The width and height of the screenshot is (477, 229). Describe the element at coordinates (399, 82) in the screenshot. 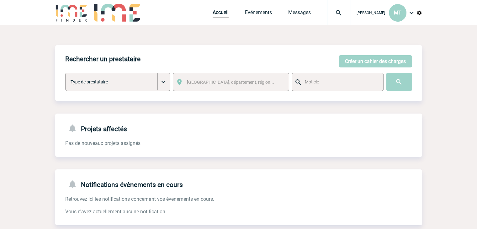

I see `input: Submit` at that location.